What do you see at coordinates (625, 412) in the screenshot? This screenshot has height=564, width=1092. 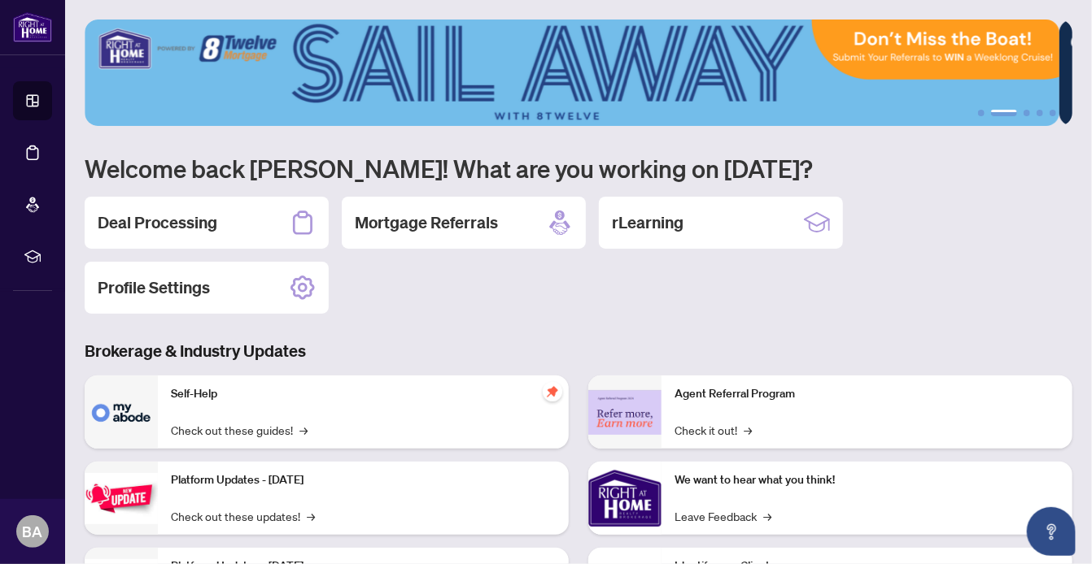 I see `img: Agent Referral Program` at bounding box center [625, 412].